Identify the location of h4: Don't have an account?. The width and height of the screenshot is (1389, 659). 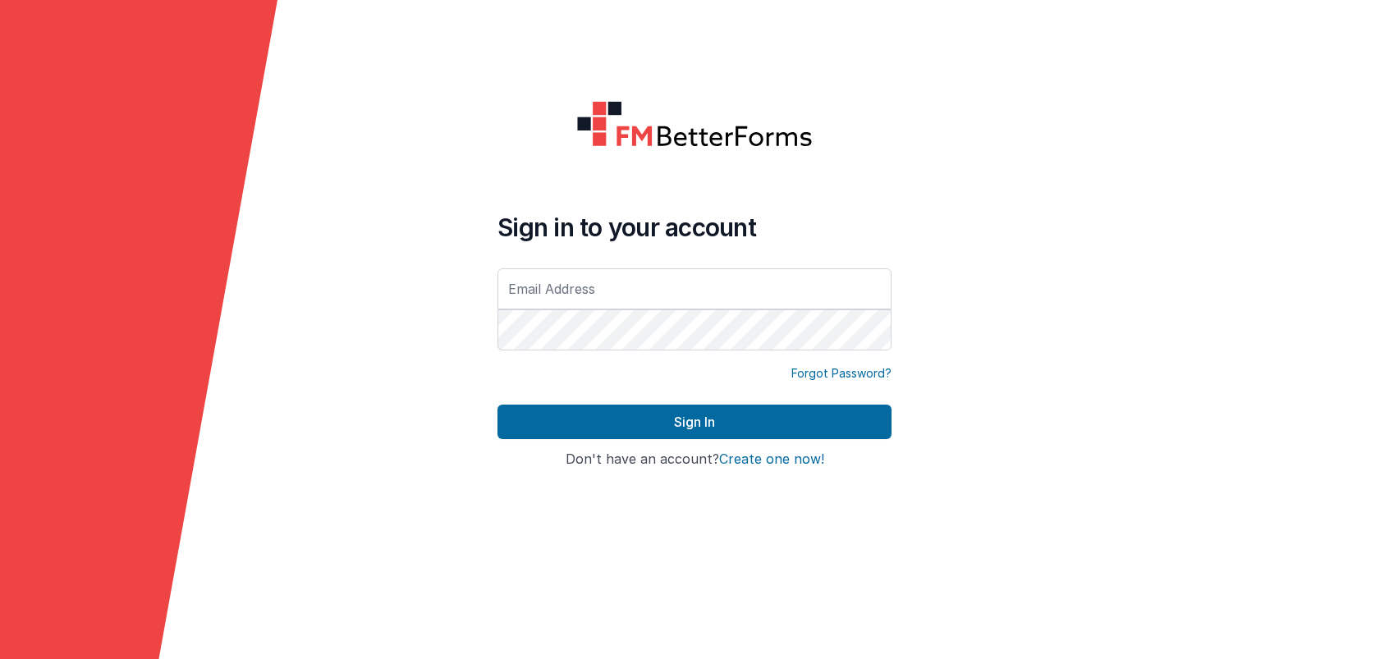
(695, 460).